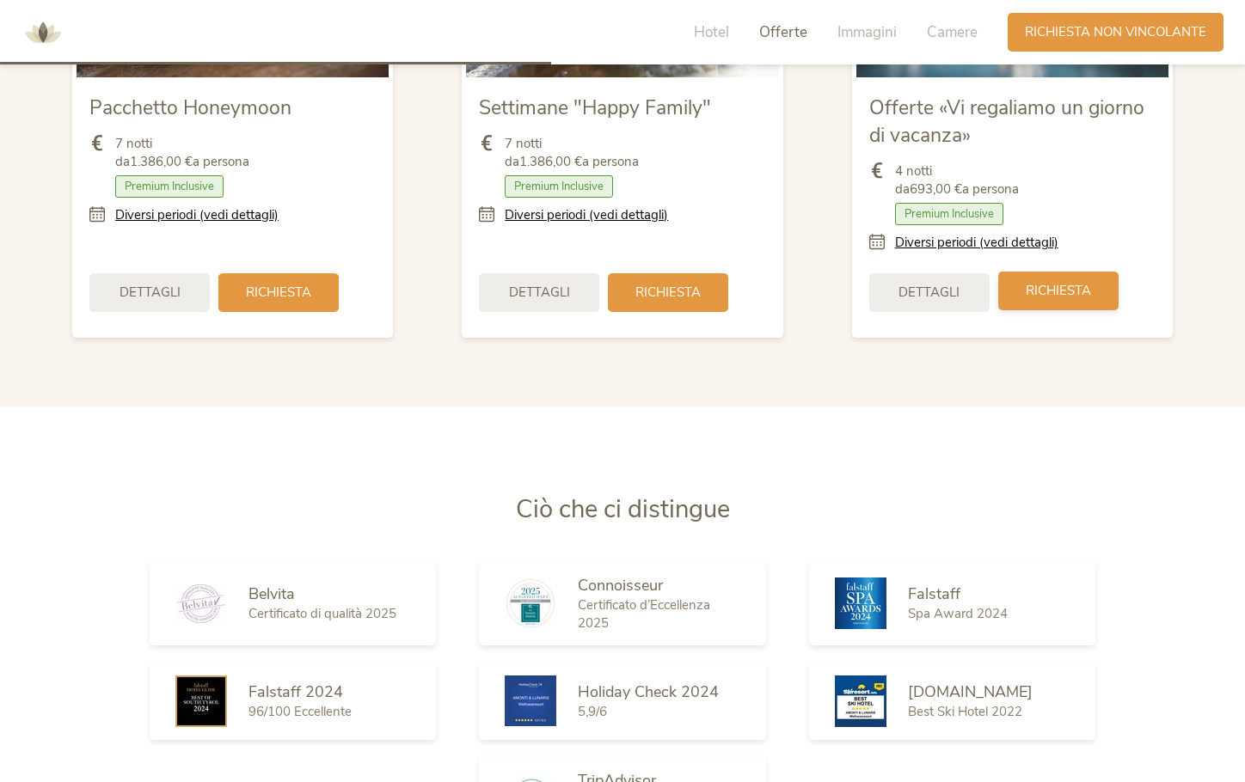  Describe the element at coordinates (622, 509) in the screenshot. I see `span: Ciò che ci distingue` at that location.